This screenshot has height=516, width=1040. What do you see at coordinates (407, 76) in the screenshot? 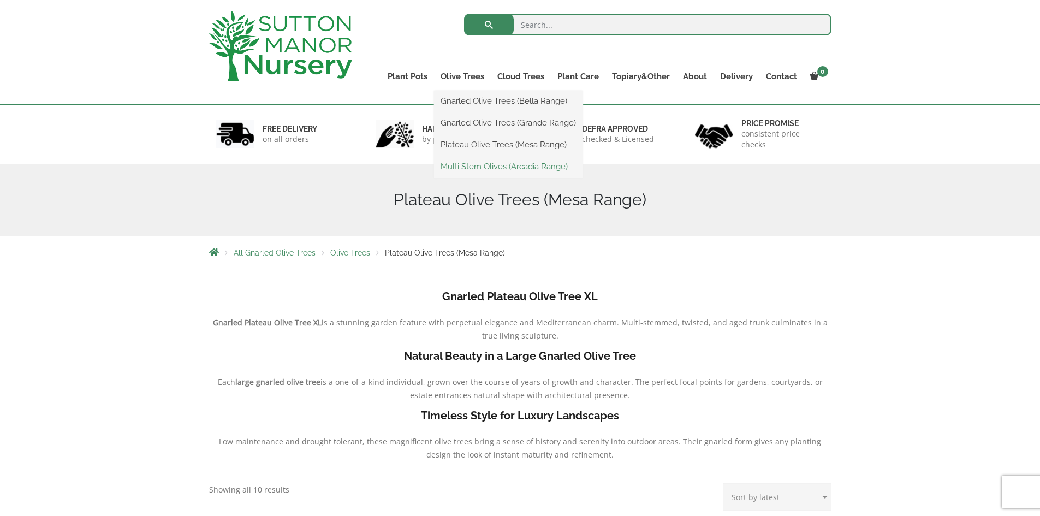
I see `a: Plant Pots` at bounding box center [407, 76].